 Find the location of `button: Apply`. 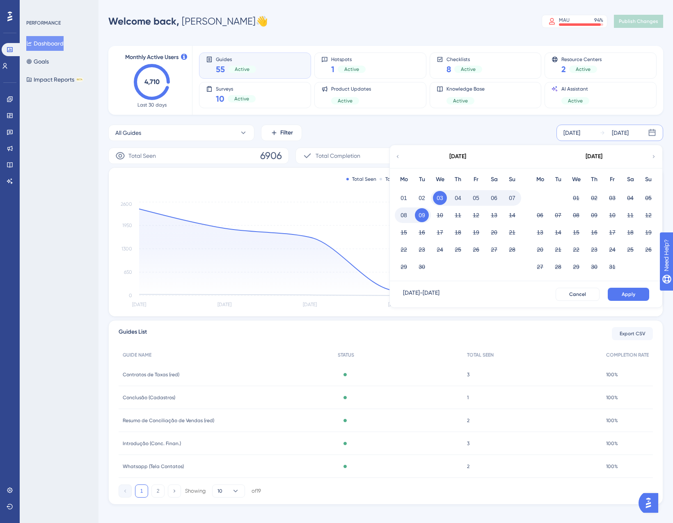

button: Apply is located at coordinates (628, 295).